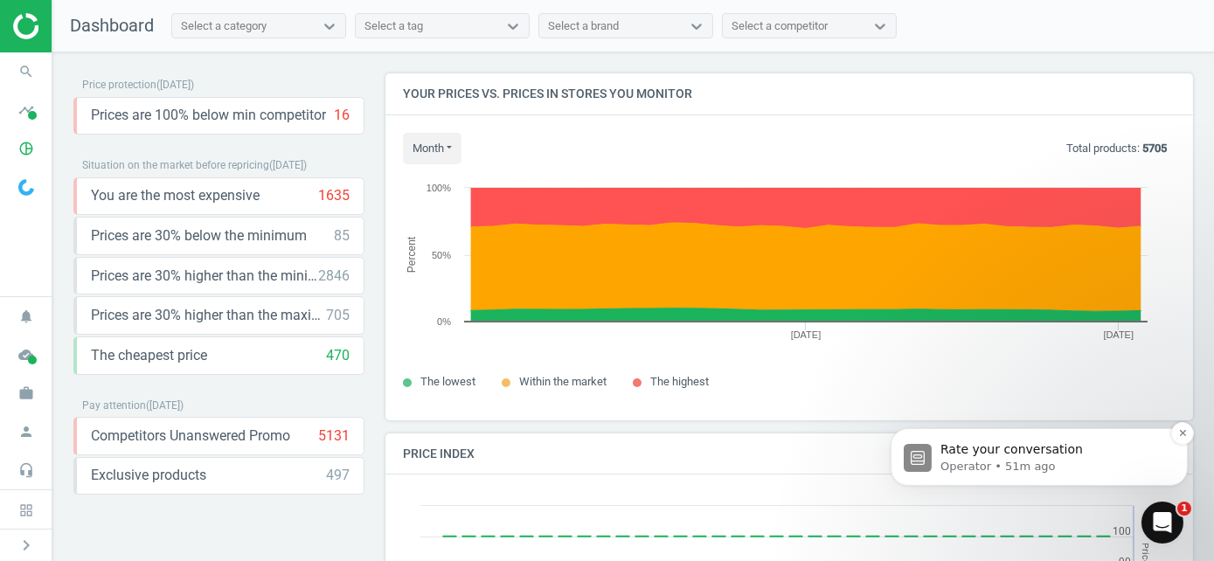 This screenshot has width=1214, height=561. Describe the element at coordinates (26, 72) in the screenshot. I see `i: search` at that location.